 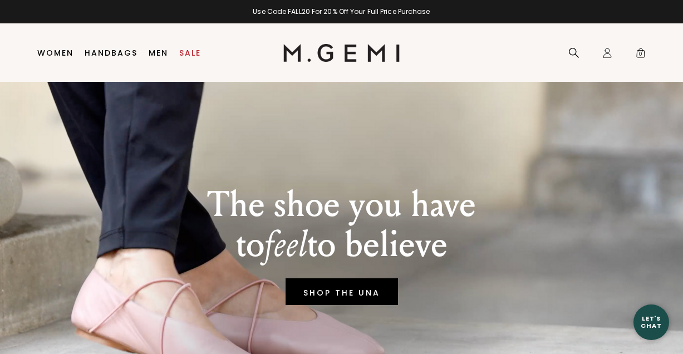 What do you see at coordinates (285, 244) in the screenshot?
I see `em: feel` at bounding box center [285, 244].